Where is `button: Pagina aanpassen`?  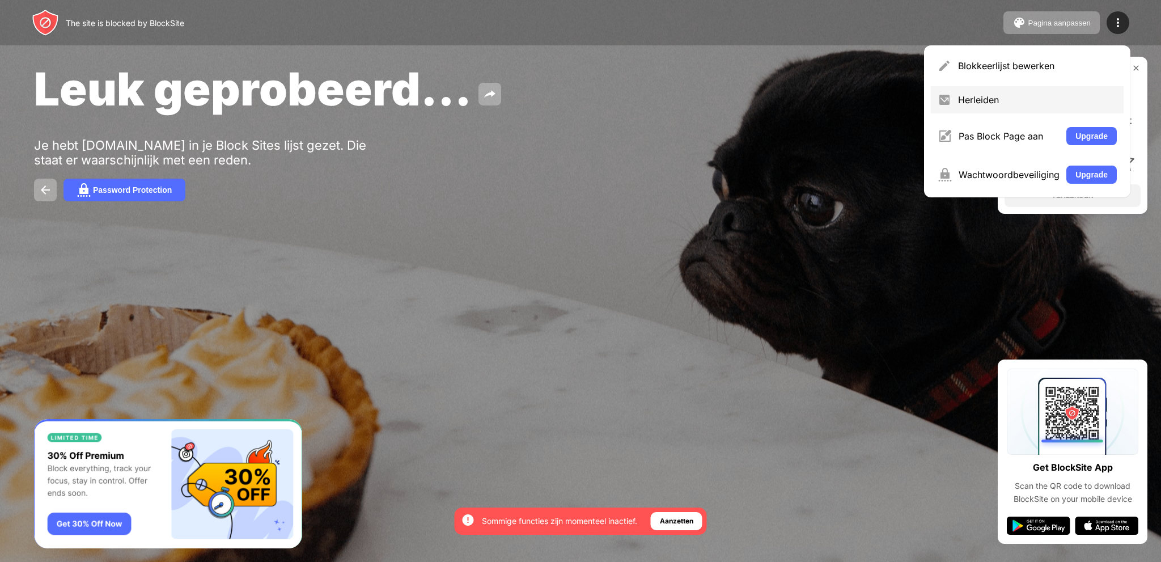
button: Pagina aanpassen is located at coordinates (1051, 23).